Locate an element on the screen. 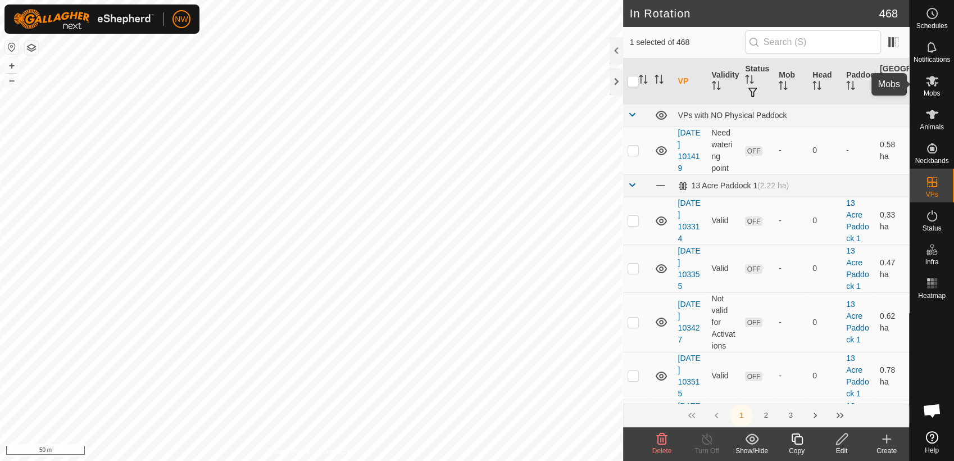  div: Turn Off is located at coordinates (707, 450).